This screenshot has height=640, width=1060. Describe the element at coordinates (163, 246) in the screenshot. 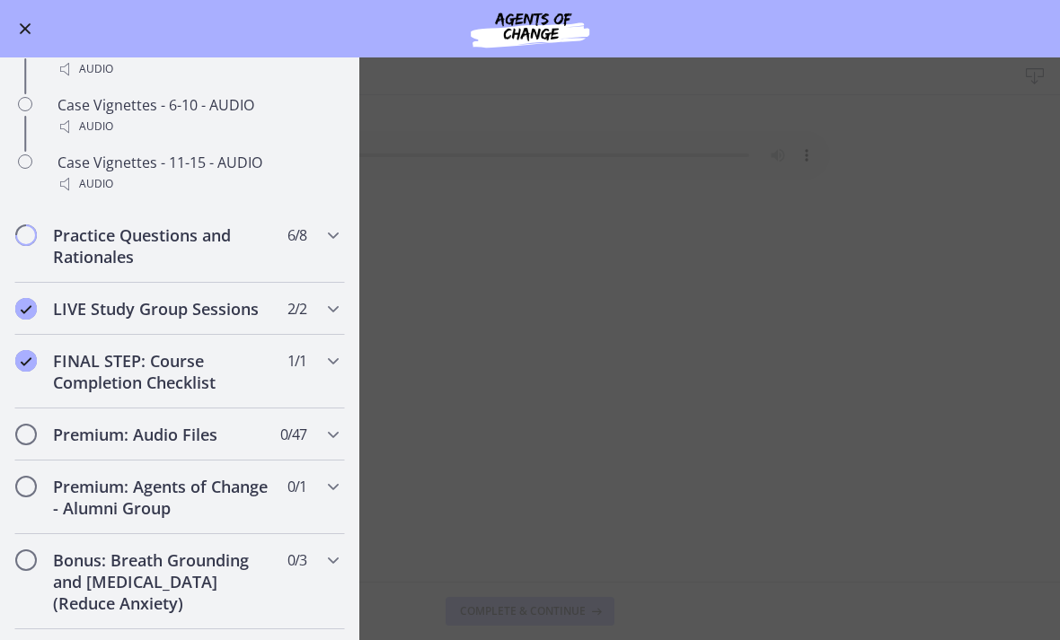

I see `h2: Practice Questions and Rationales` at that location.